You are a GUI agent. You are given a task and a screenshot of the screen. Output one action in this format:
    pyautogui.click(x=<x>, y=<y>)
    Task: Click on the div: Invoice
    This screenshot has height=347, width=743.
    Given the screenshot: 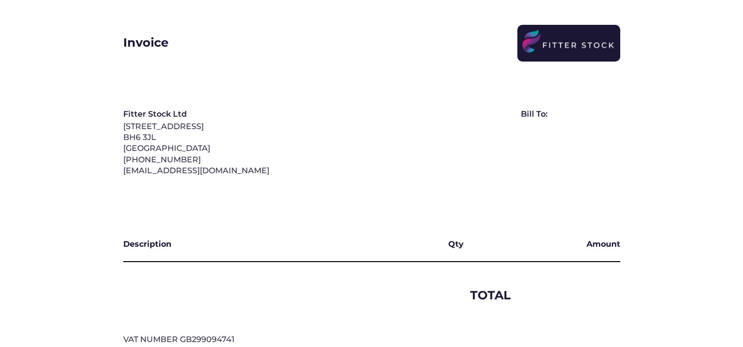 What is the action you would take?
    pyautogui.click(x=173, y=43)
    